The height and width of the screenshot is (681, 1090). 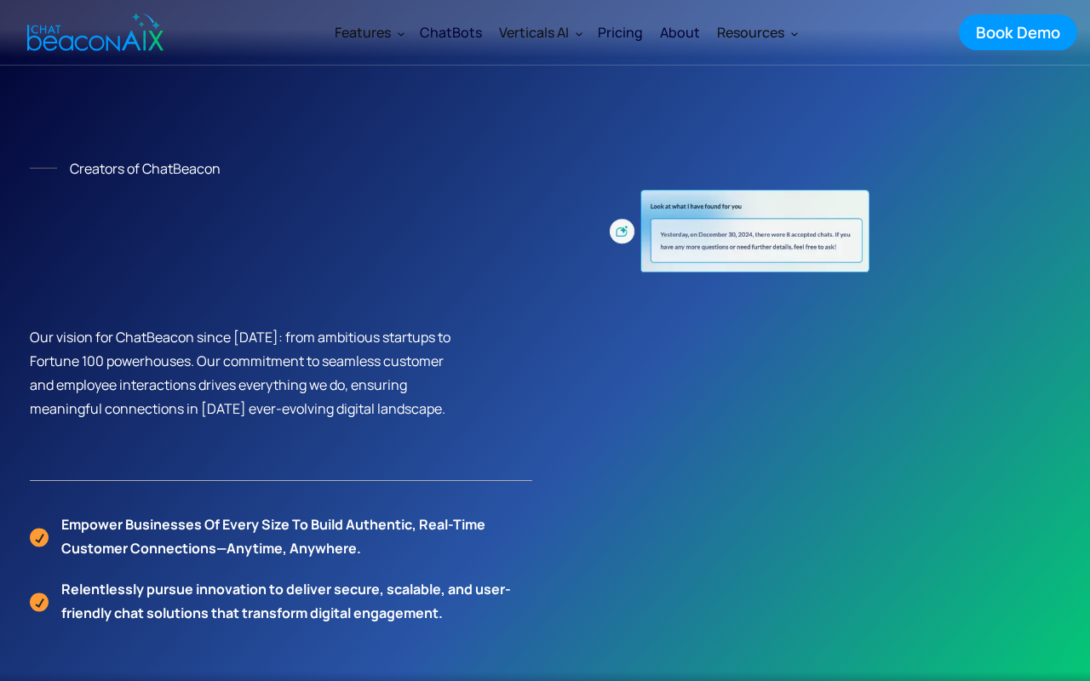 I want to click on strong: Empower businesses of every size to build authentic, real-time customer connections—anytime, anyw..., so click(x=273, y=536).